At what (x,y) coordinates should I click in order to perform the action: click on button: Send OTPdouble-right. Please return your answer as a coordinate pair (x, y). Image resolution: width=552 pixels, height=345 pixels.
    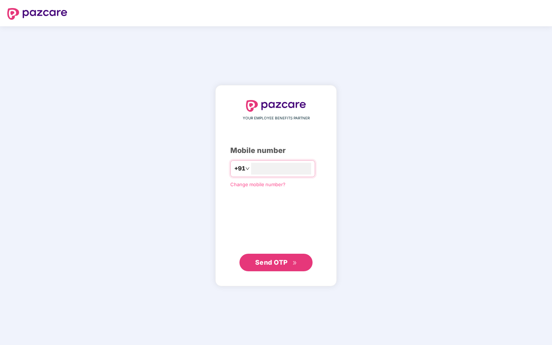
    Looking at the image, I should click on (276, 263).